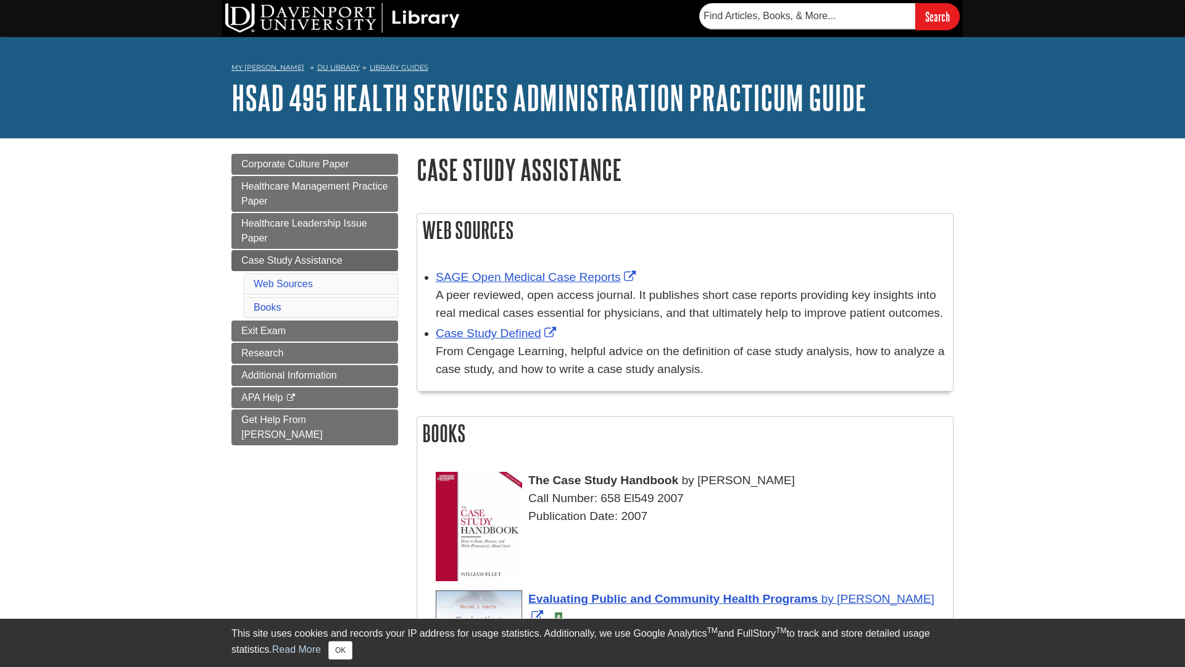  Describe the element at coordinates (399, 67) in the screenshot. I see `a: Library Guides` at that location.